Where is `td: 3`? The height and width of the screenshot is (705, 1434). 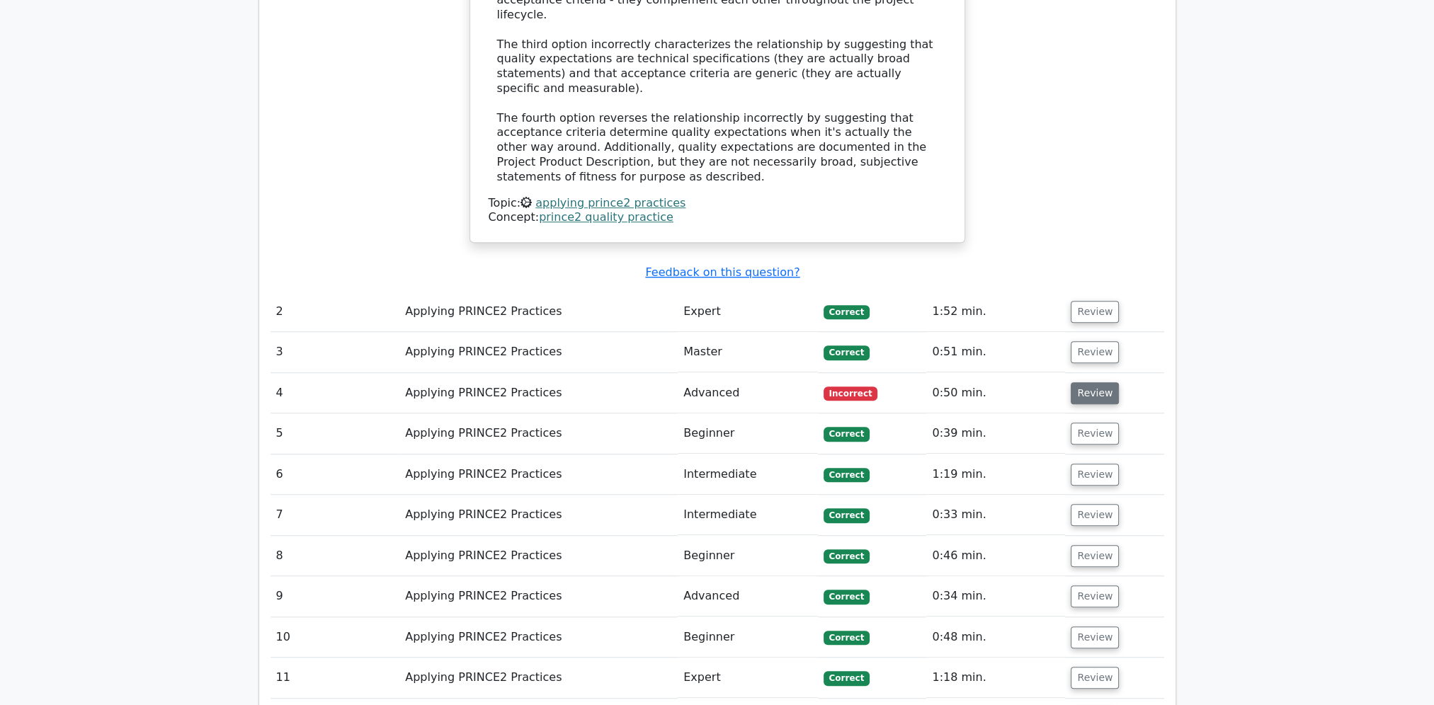
td: 3 is located at coordinates (335, 352).